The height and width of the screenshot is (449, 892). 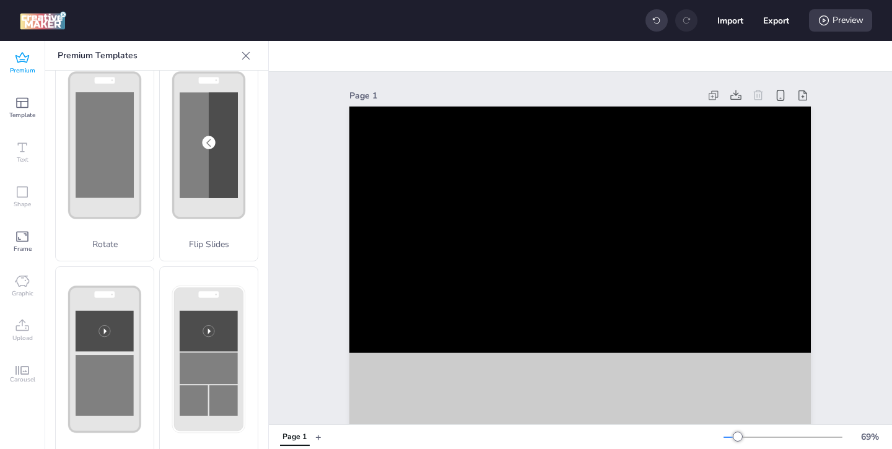 I want to click on span: Premium, so click(x=22, y=71).